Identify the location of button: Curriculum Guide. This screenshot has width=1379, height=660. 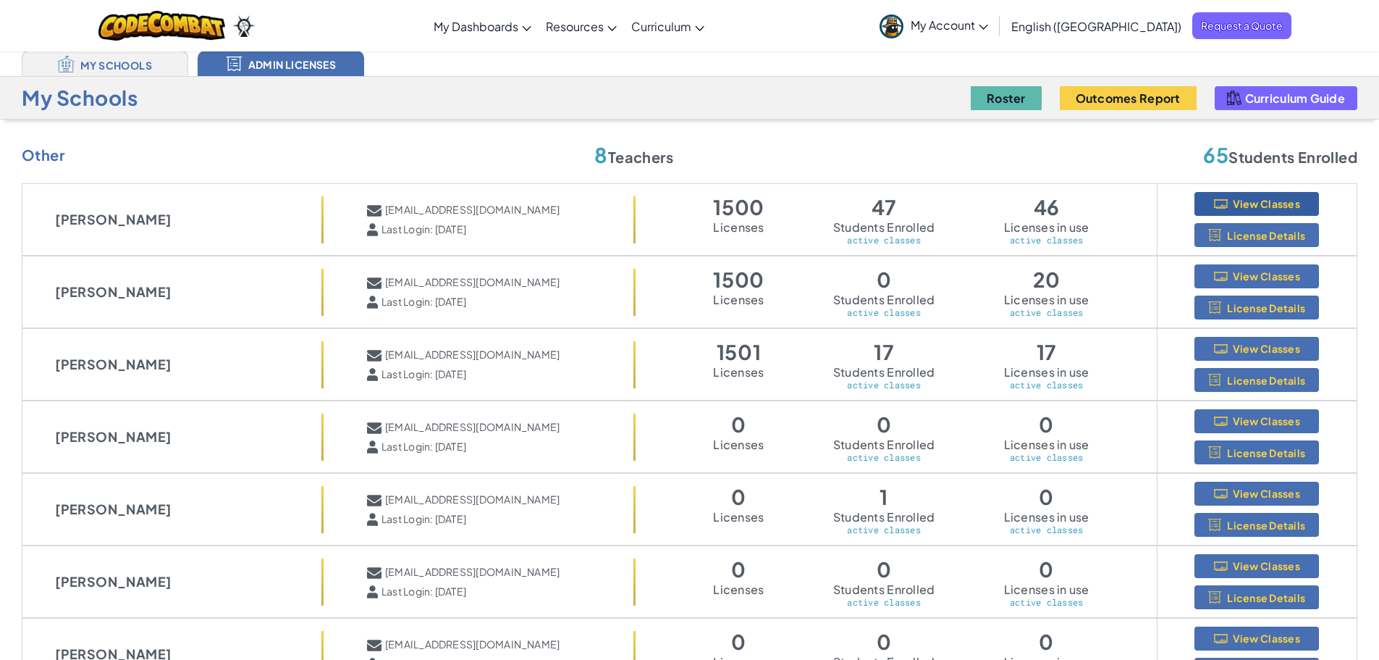
(1286, 98).